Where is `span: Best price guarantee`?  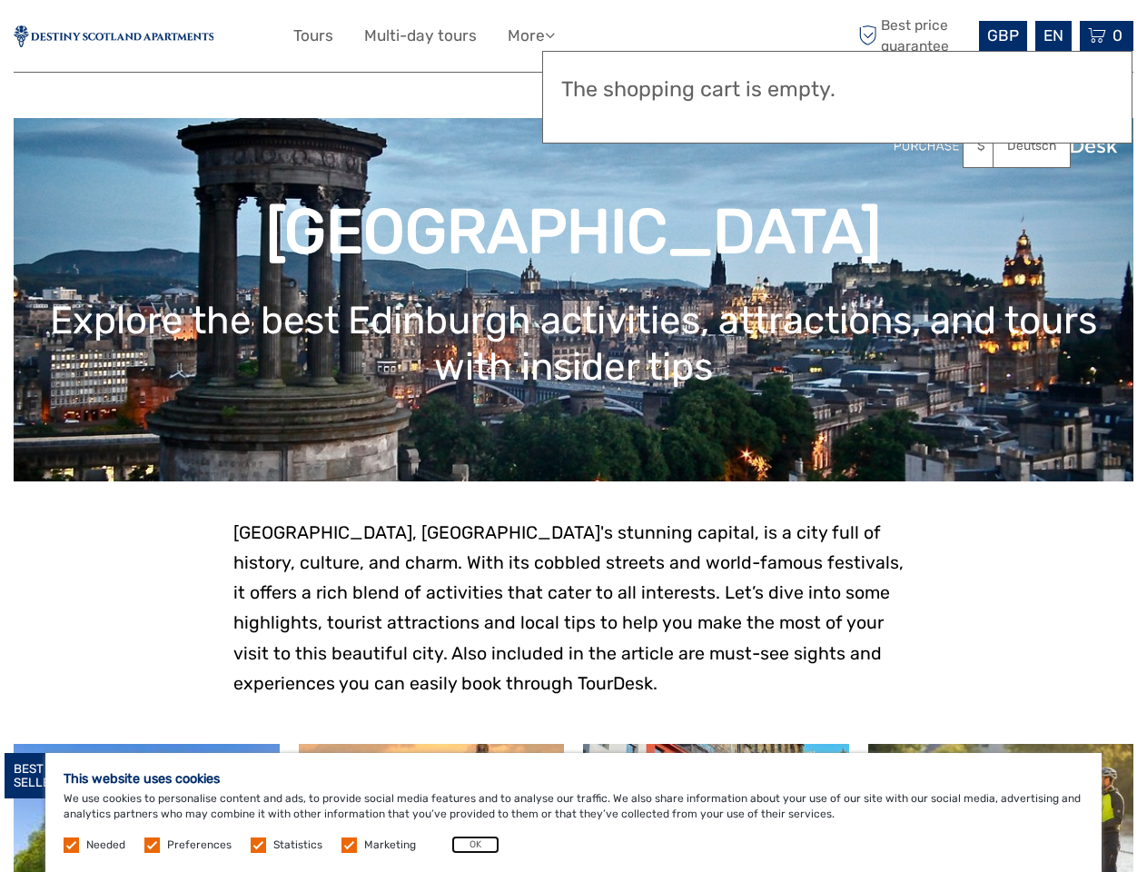
span: Best price guarantee is located at coordinates (913, 35).